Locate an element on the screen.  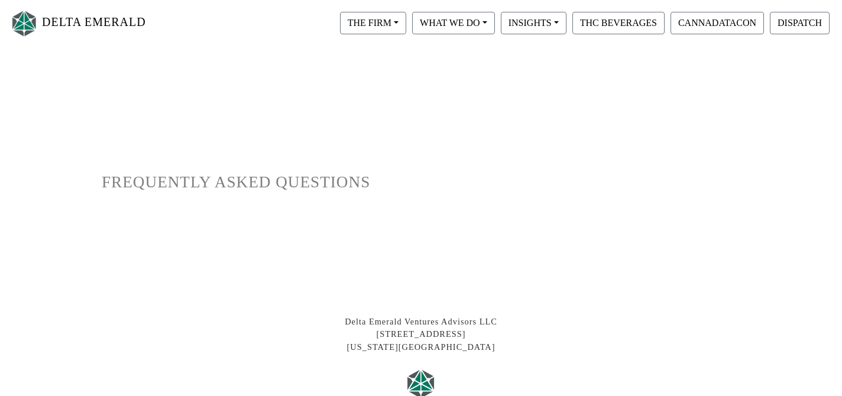
button: CANNADATACON is located at coordinates (717, 23).